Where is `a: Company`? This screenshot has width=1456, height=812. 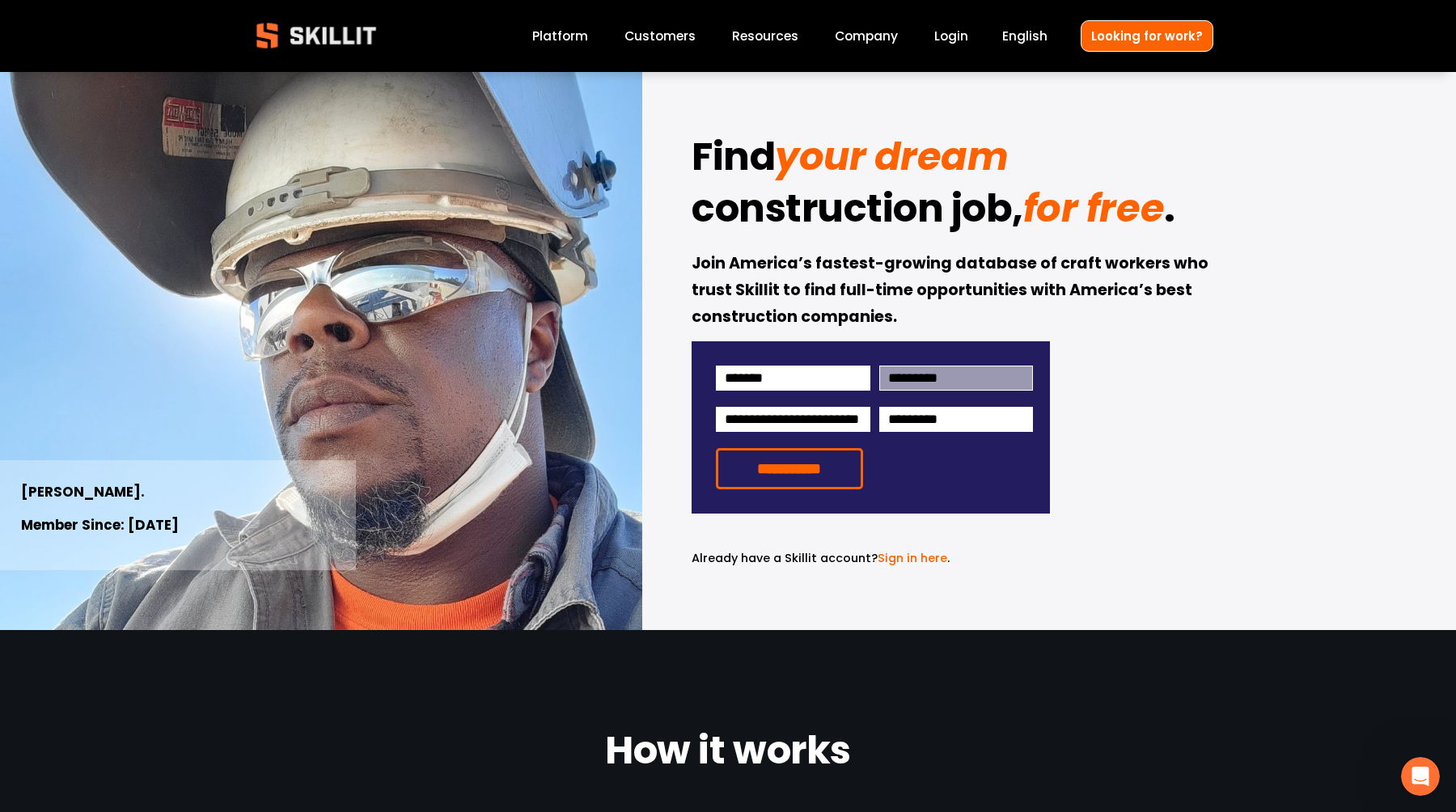 a: Company is located at coordinates (866, 35).